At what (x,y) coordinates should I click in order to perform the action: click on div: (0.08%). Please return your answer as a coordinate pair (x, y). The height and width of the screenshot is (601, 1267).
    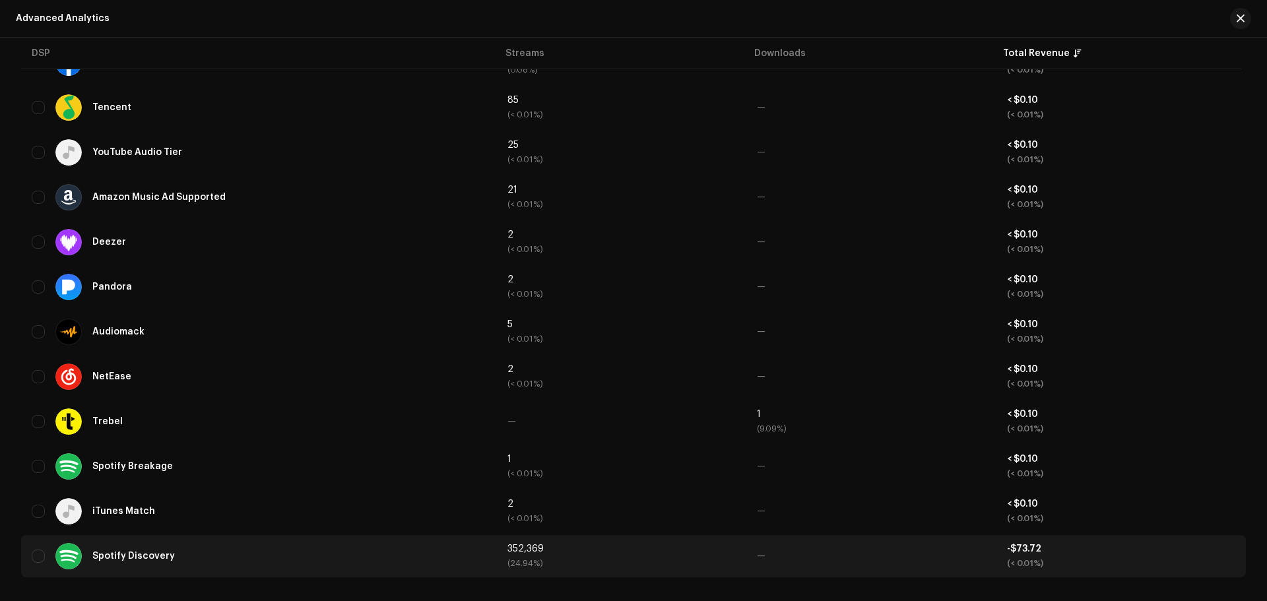
    Looking at the image, I should click on (622, 70).